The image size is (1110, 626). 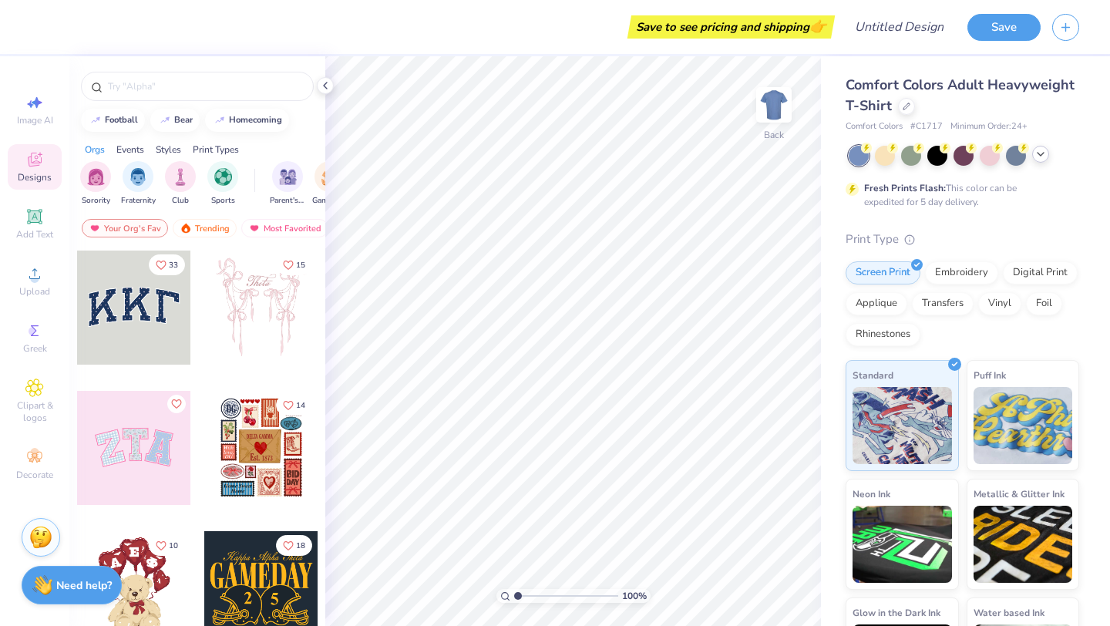 What do you see at coordinates (175, 120) in the screenshot?
I see `button: bear` at bounding box center [175, 120].